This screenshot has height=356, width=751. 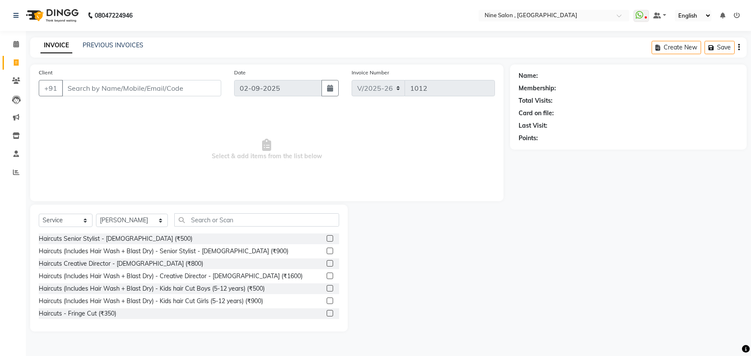 I want to click on div: Name:, so click(x=528, y=76).